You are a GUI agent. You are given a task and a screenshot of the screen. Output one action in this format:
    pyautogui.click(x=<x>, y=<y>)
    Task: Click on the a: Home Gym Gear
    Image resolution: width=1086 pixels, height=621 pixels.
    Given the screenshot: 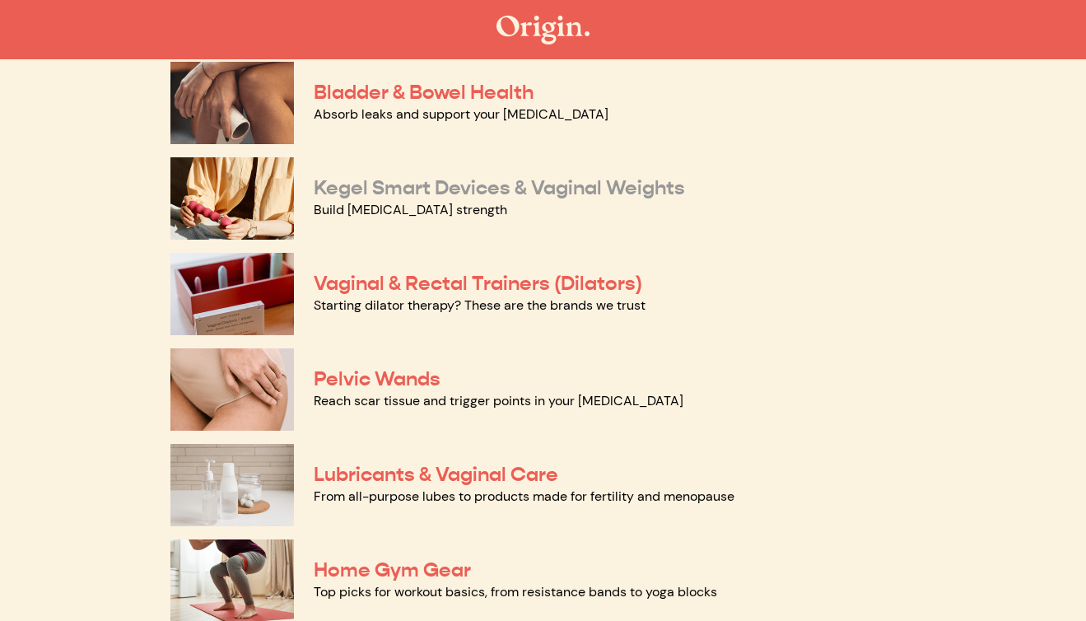 What is the action you would take?
    pyautogui.click(x=392, y=570)
    